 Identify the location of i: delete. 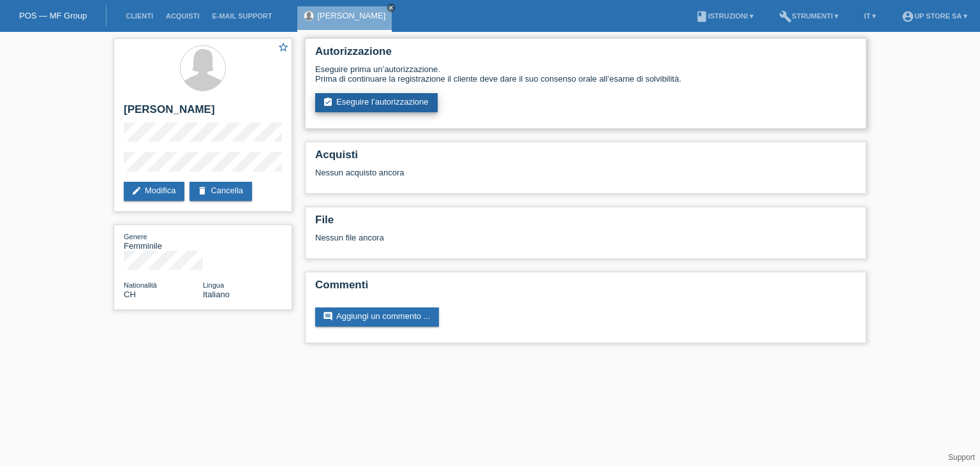
(202, 191).